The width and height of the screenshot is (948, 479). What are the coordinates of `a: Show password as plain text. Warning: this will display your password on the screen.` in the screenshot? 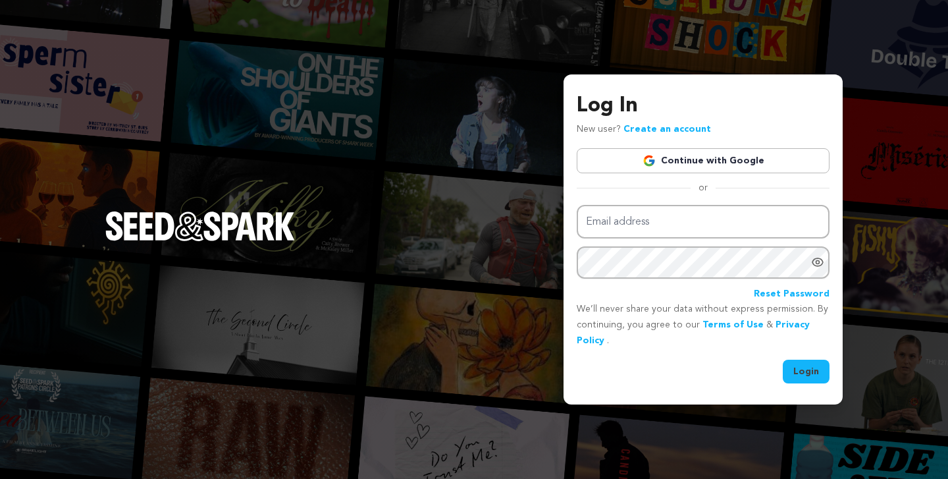 It's located at (818, 262).